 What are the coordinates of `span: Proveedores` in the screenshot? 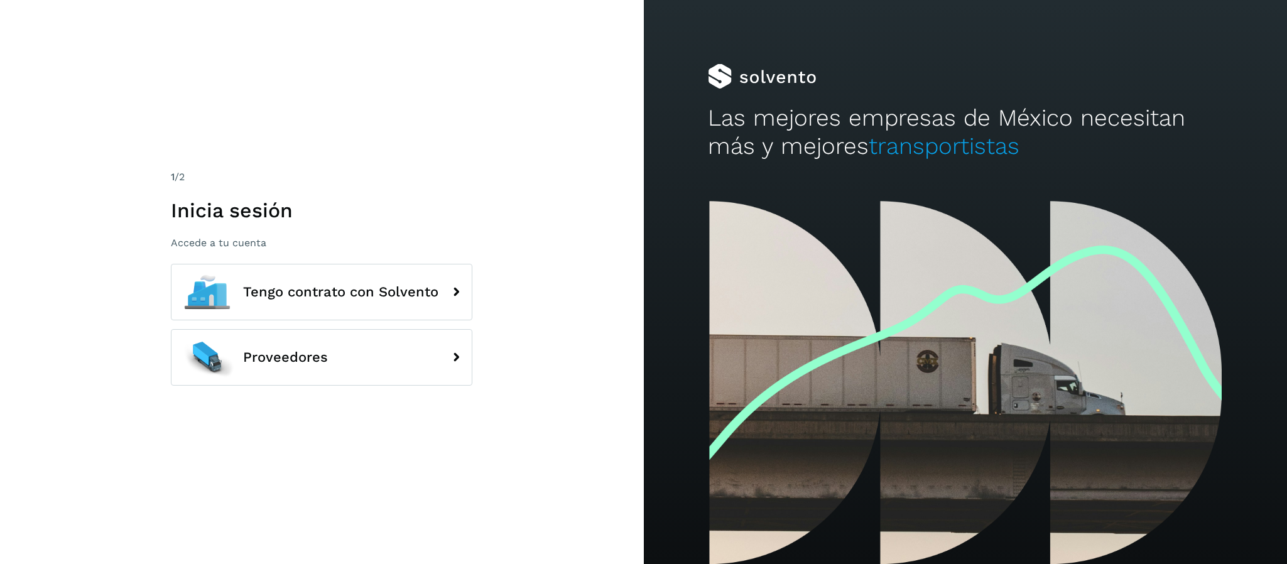 It's located at (285, 357).